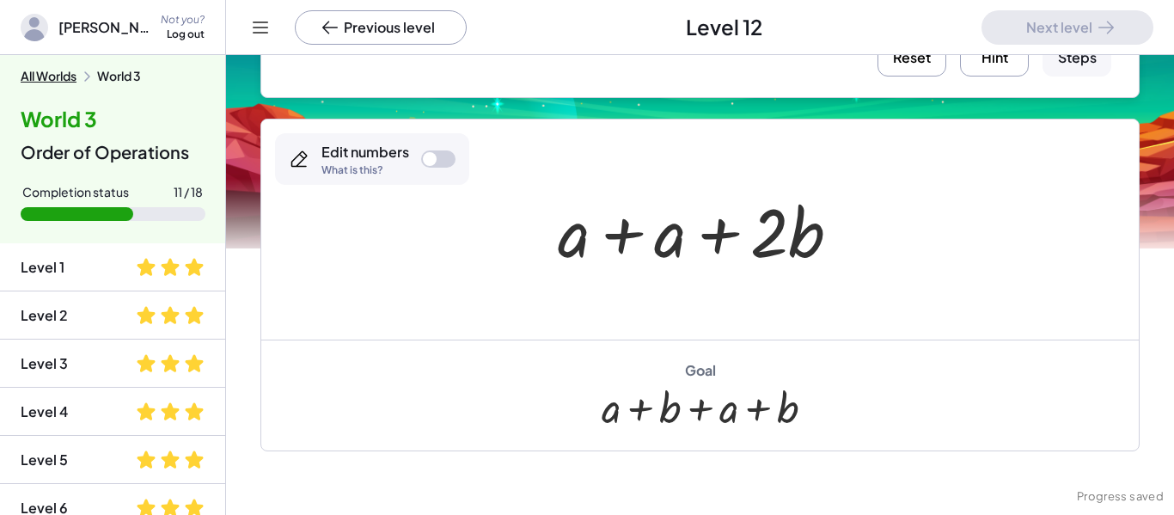 This screenshot has height=515, width=1174. What do you see at coordinates (365, 170) in the screenshot?
I see `div: What is this?` at bounding box center [365, 170].